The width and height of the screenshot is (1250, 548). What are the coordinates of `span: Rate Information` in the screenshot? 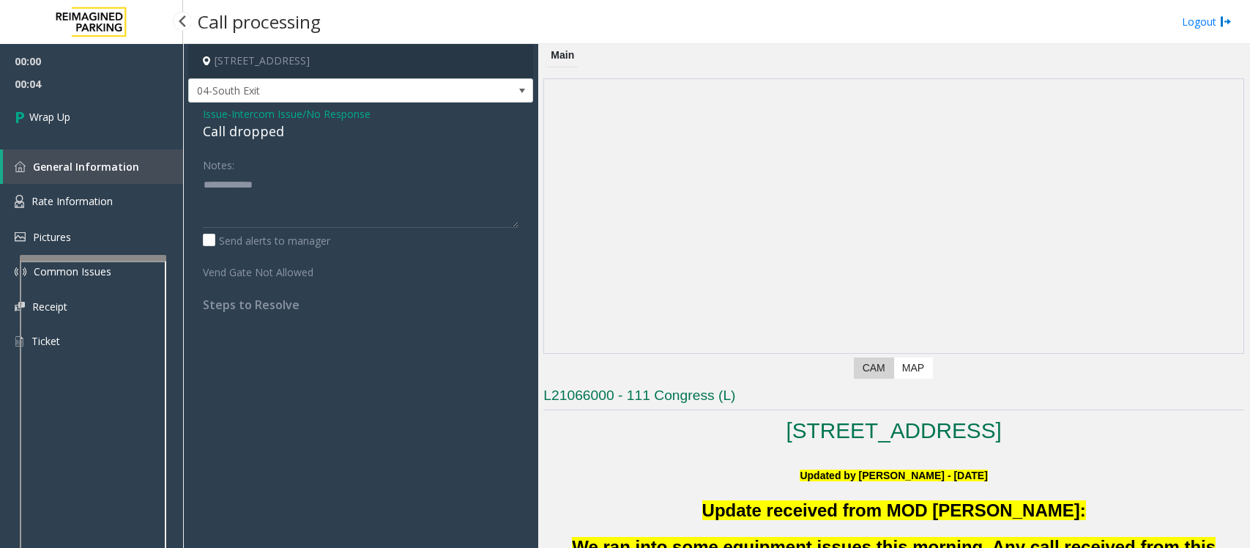 It's located at (72, 201).